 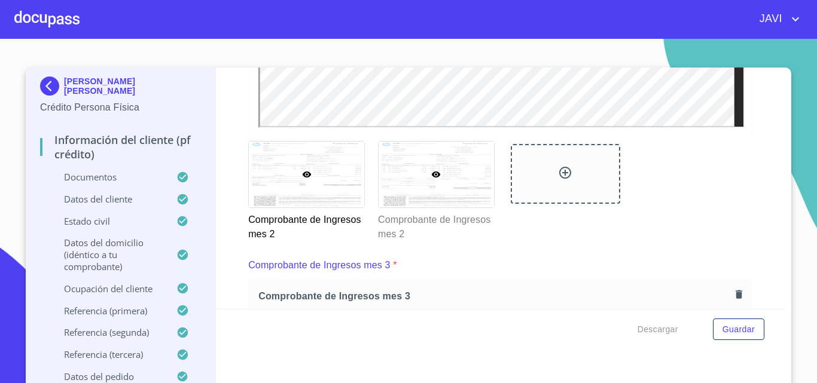 What do you see at coordinates (108, 199) in the screenshot?
I see `p: Datos del cliente` at bounding box center [108, 199].